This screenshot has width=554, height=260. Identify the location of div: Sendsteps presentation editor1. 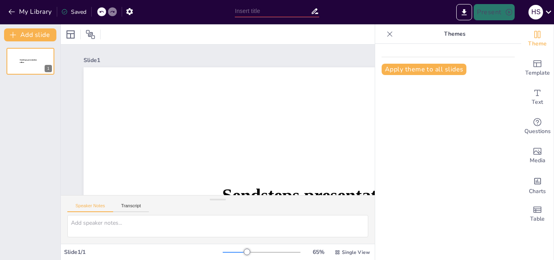
(30, 61).